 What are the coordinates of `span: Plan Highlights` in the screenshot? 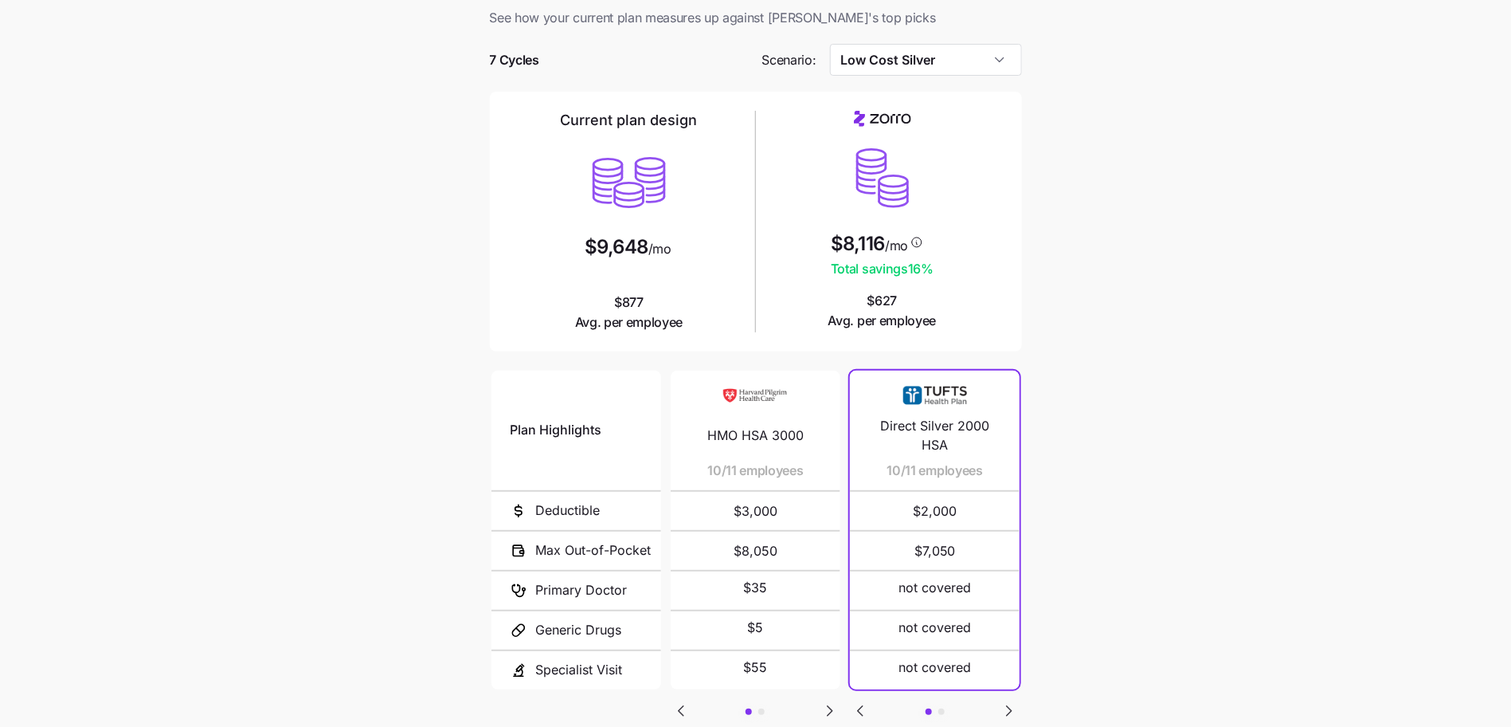 It's located at (556, 429).